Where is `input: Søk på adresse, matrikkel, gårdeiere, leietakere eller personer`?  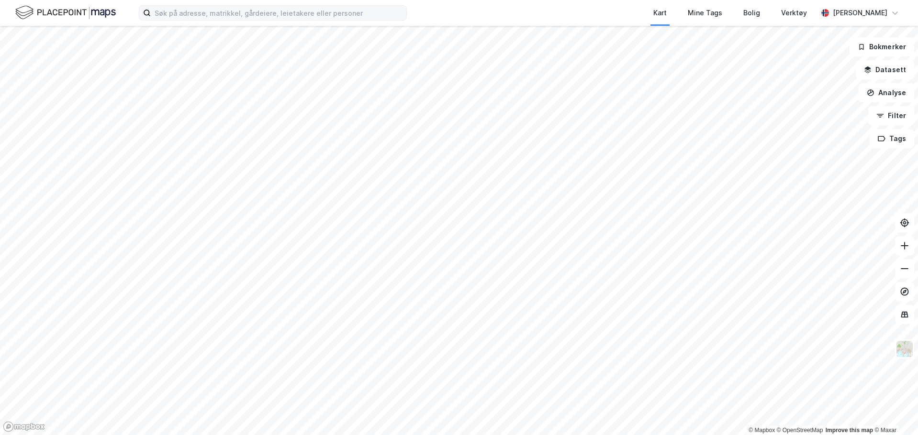
input: Søk på adresse, matrikkel, gårdeiere, leietakere eller personer is located at coordinates (278, 13).